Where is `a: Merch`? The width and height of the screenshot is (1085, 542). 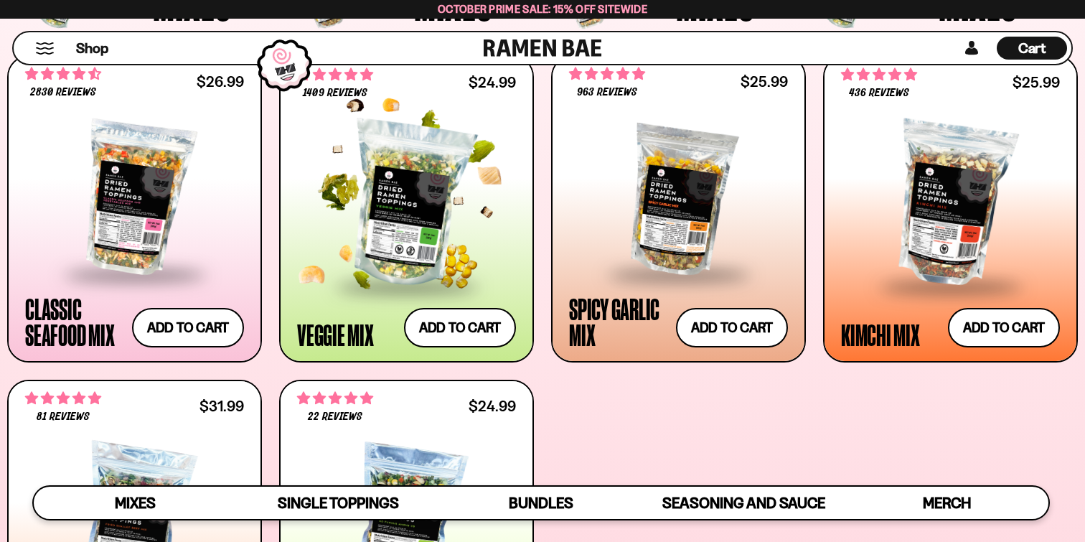
a: Merch is located at coordinates (947, 502).